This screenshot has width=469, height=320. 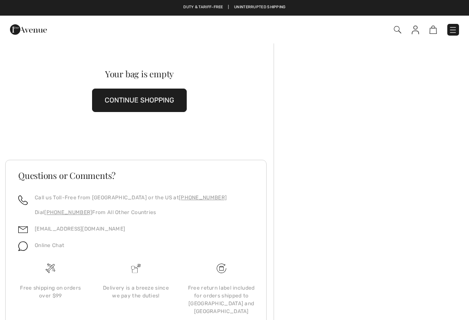 What do you see at coordinates (23, 246) in the screenshot?
I see `img: chat` at bounding box center [23, 246].